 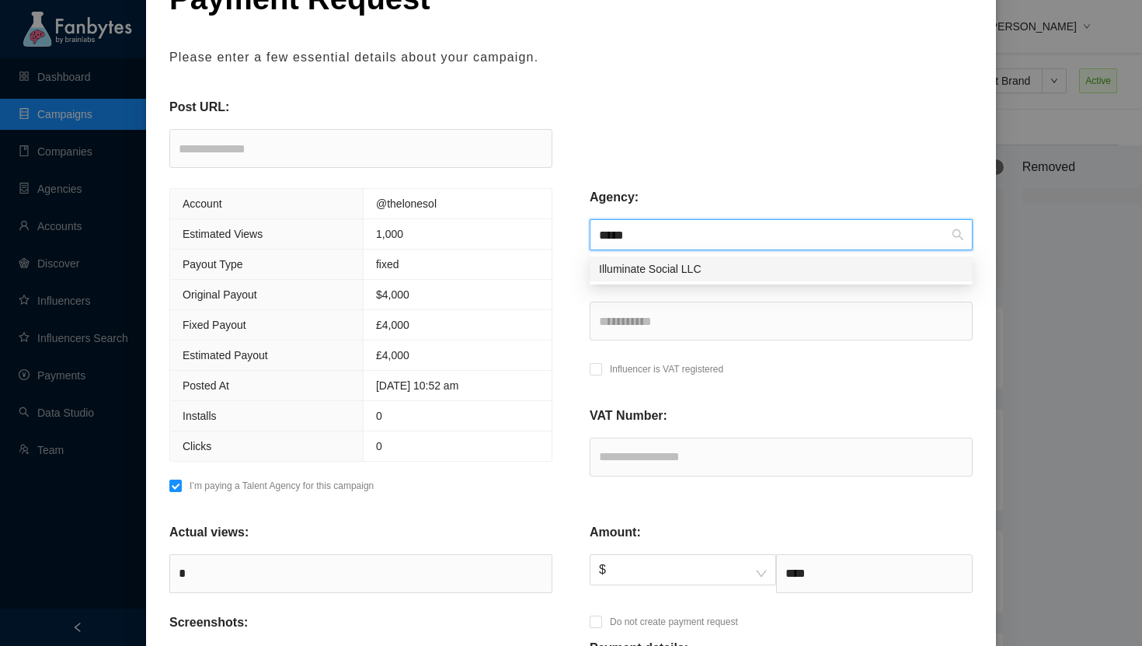 What do you see at coordinates (674, 622) in the screenshot?
I see `p: Do not create payment request` at bounding box center [674, 622].